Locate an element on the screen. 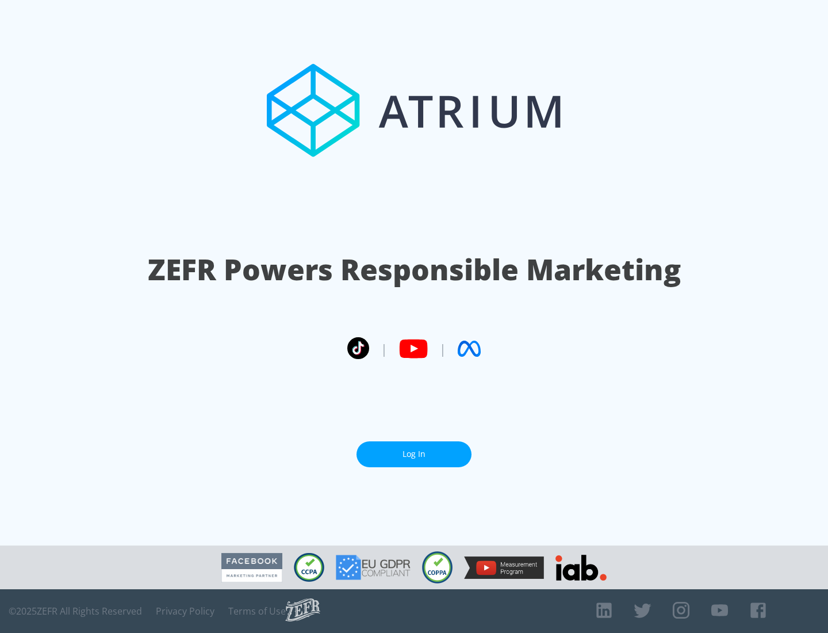 This screenshot has height=633, width=828. a: Privacy Policy is located at coordinates (185, 611).